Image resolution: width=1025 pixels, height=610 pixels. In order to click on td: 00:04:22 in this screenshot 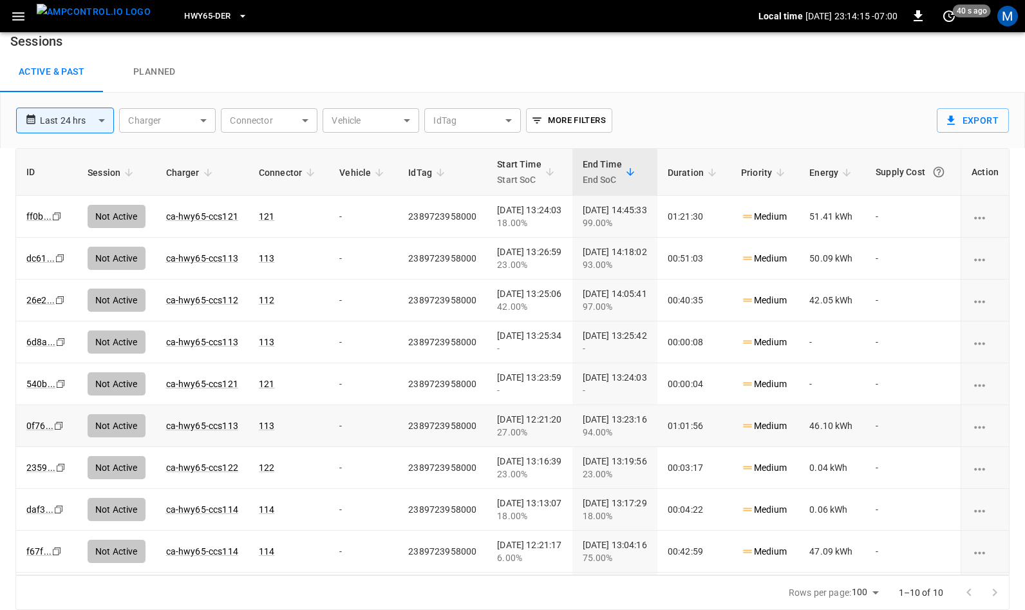, I will do `click(694, 509)`.